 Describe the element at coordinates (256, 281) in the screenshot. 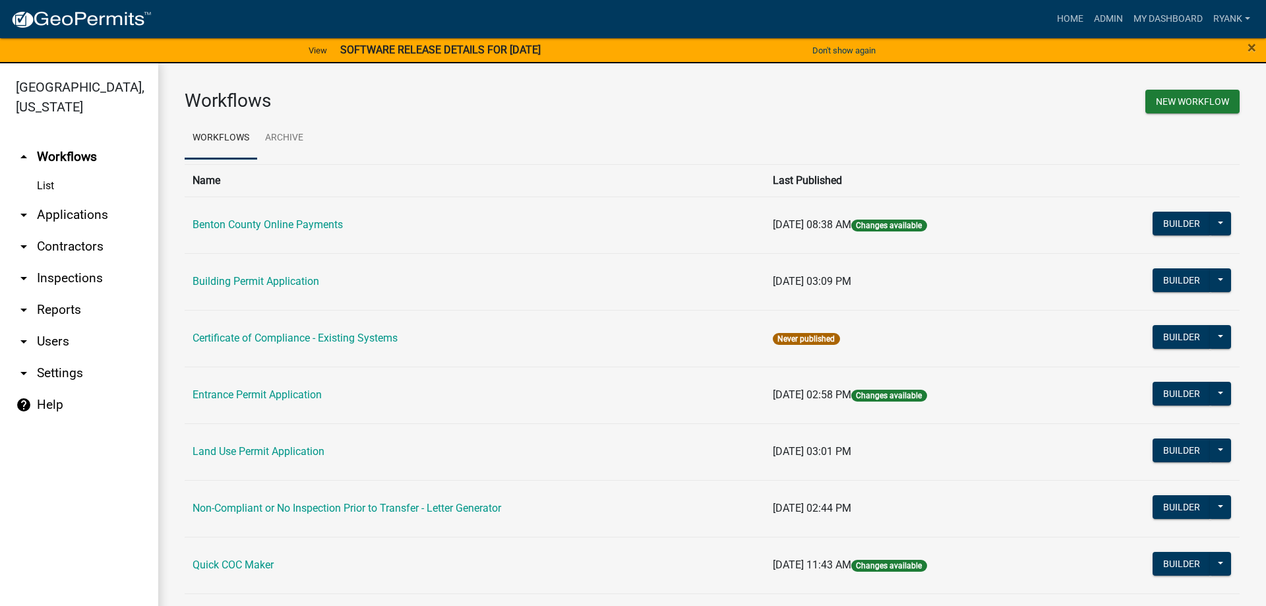

I see `a: Building Permit Application` at that location.